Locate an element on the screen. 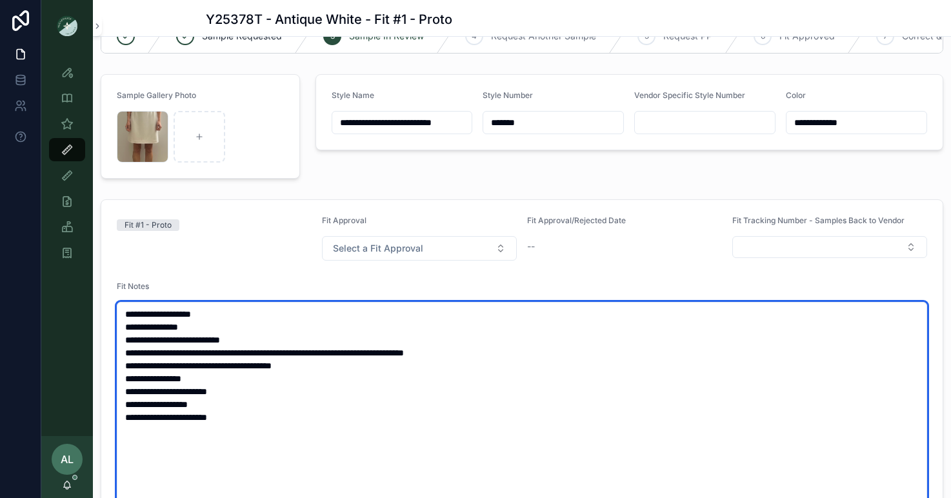 The image size is (951, 498). span: Fit Approval is located at coordinates (344, 220).